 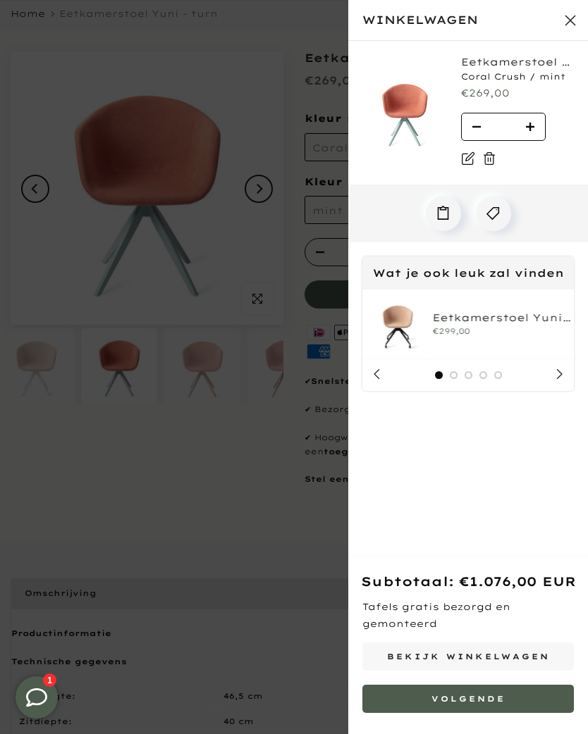 What do you see at coordinates (493, 214) in the screenshot?
I see `div: Voeg kortingscode toe` at bounding box center [493, 214].